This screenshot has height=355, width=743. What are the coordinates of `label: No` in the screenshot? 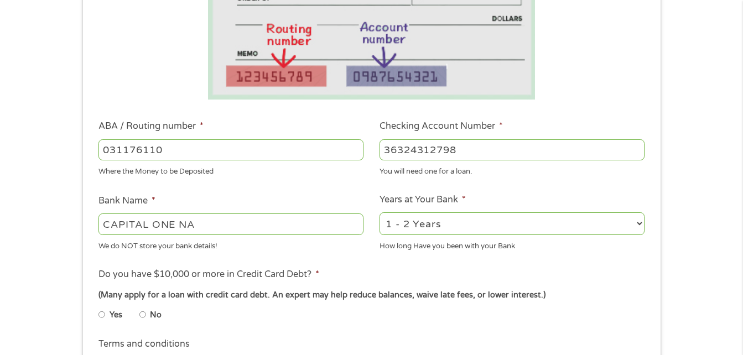 It's located at (156, 315).